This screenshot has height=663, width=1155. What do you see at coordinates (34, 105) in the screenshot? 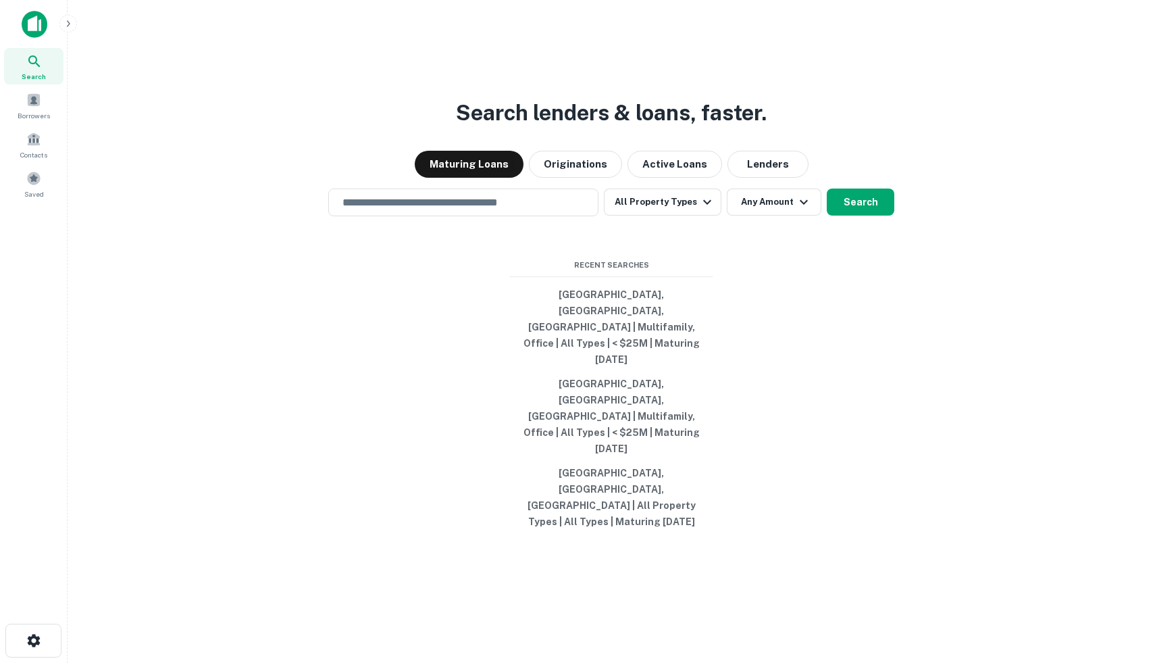
I see `a: Borrowers` at bounding box center [34, 105].